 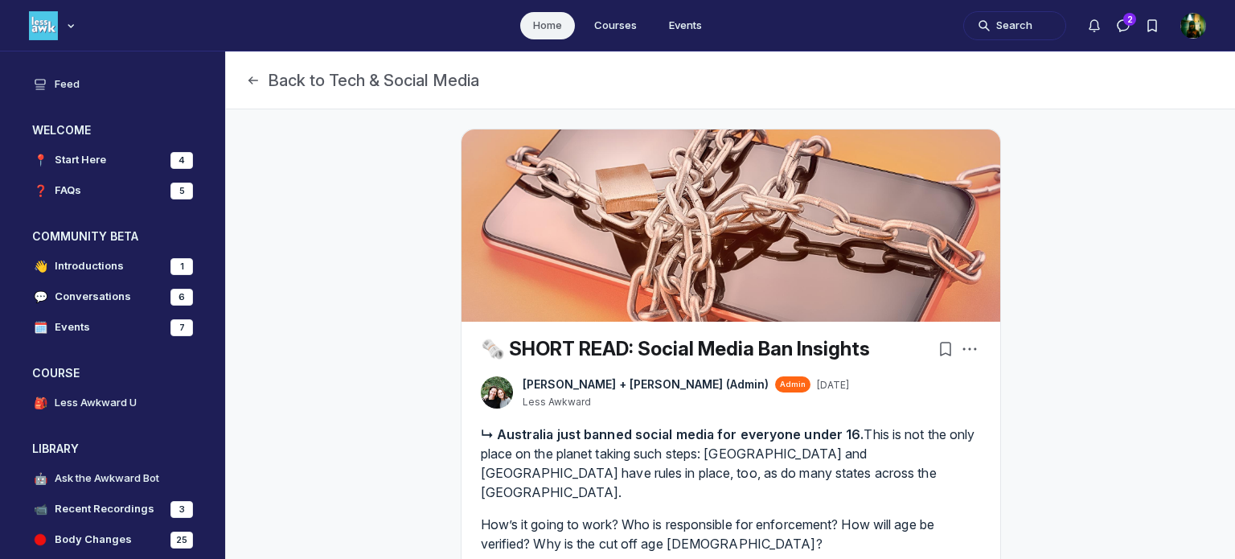 What do you see at coordinates (793, 384) in the screenshot?
I see `span: Admin` at bounding box center [793, 384].